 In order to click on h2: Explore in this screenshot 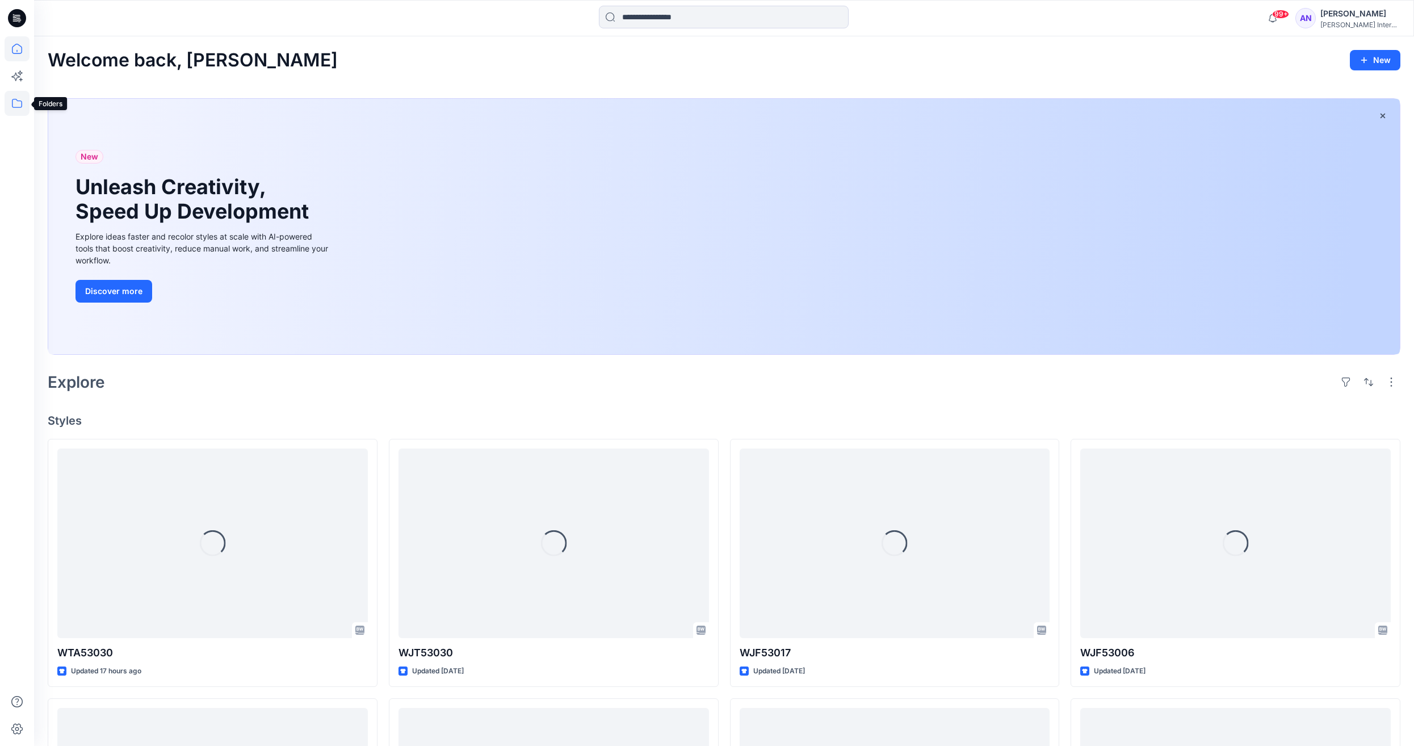, I will do `click(76, 382)`.